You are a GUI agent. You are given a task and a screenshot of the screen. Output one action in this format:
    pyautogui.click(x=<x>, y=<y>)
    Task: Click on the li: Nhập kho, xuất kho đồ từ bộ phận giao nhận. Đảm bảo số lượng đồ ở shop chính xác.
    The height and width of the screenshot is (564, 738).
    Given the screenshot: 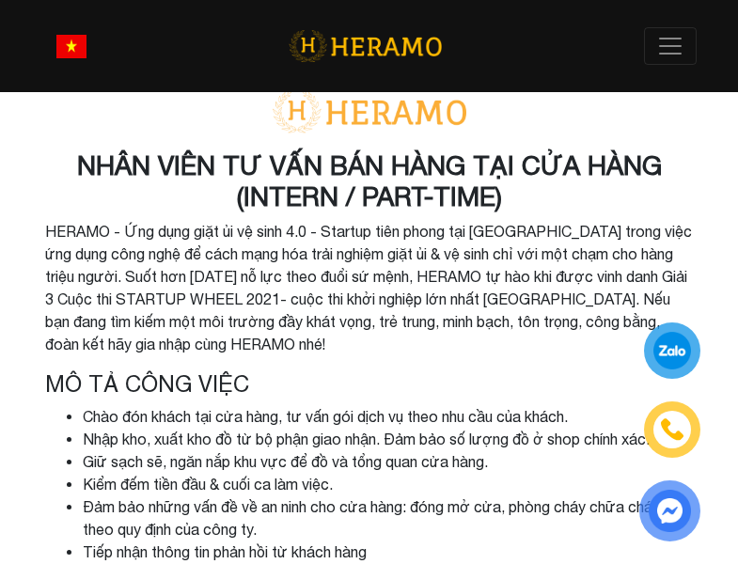 What is the action you would take?
    pyautogui.click(x=388, y=439)
    